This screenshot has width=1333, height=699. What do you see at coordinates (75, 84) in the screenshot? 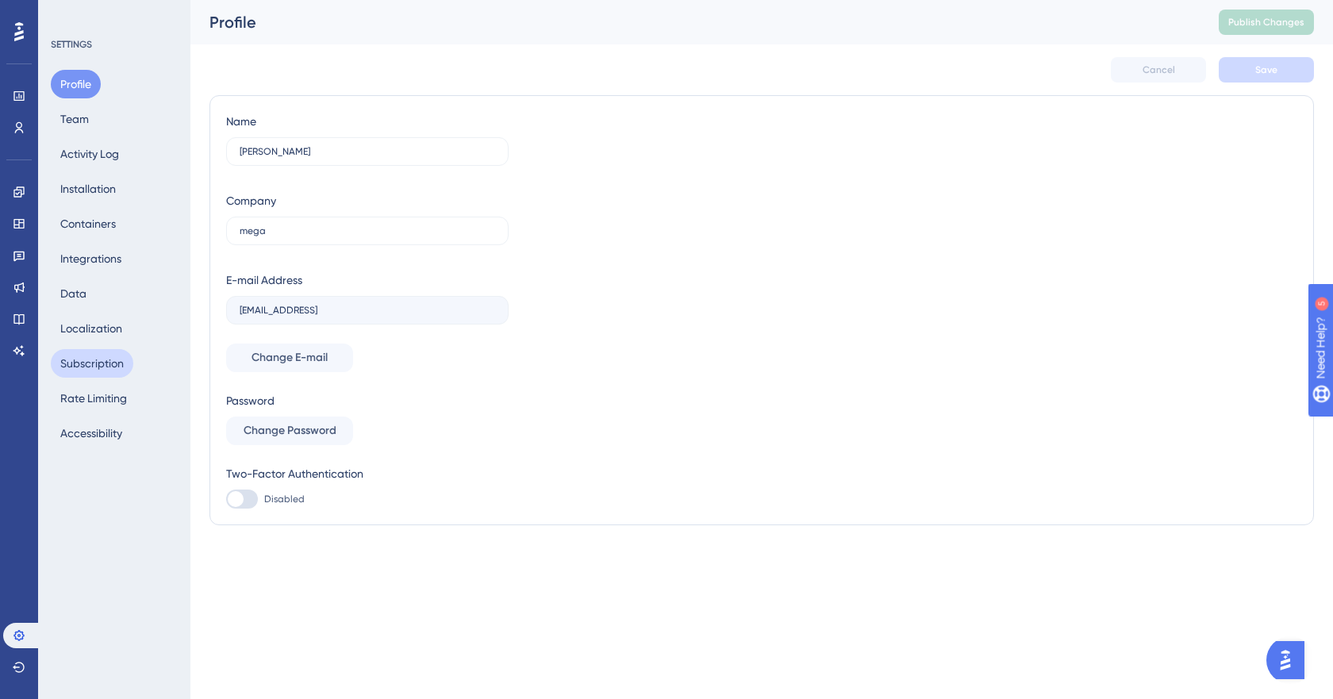
I see `button: Profile` at bounding box center [75, 84].